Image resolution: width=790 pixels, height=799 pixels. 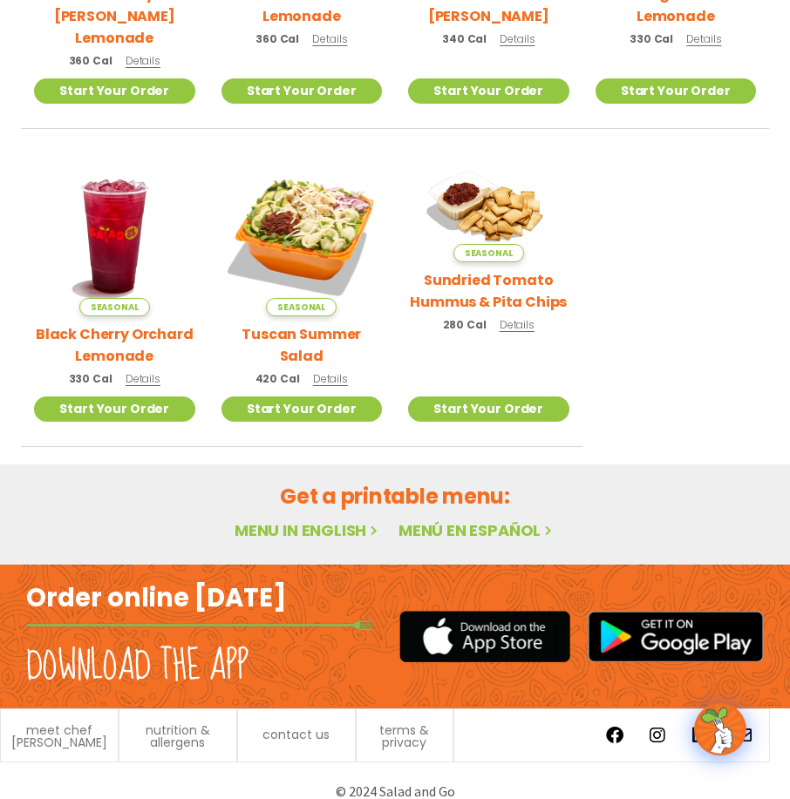 I want to click on a: nutrition & allergens, so click(x=178, y=736).